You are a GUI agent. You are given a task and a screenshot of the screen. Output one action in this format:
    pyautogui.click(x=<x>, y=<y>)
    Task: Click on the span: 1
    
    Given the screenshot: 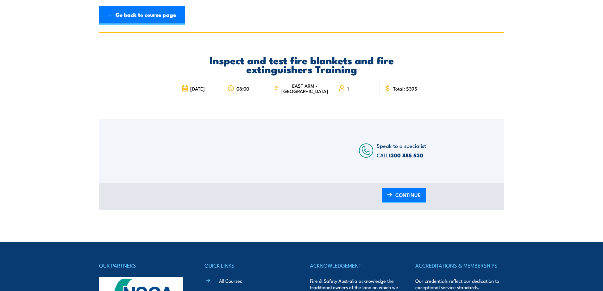 What is the action you would take?
    pyautogui.click(x=348, y=88)
    